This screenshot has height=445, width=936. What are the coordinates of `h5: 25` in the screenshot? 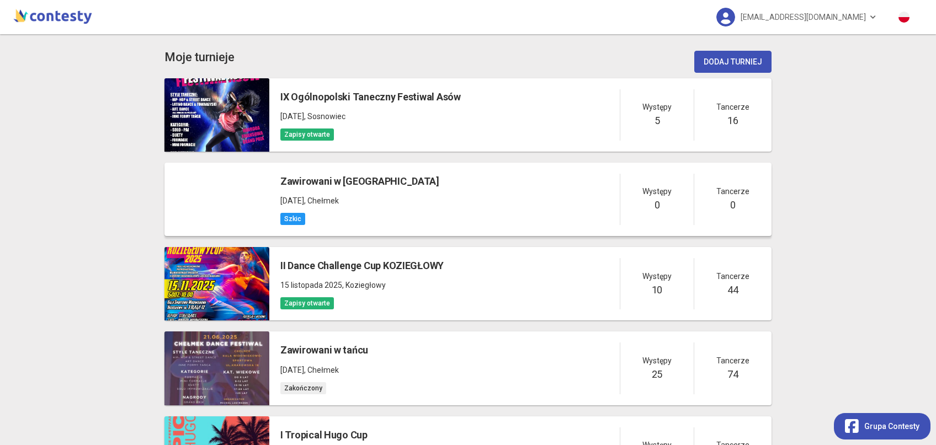 It's located at (657, 375).